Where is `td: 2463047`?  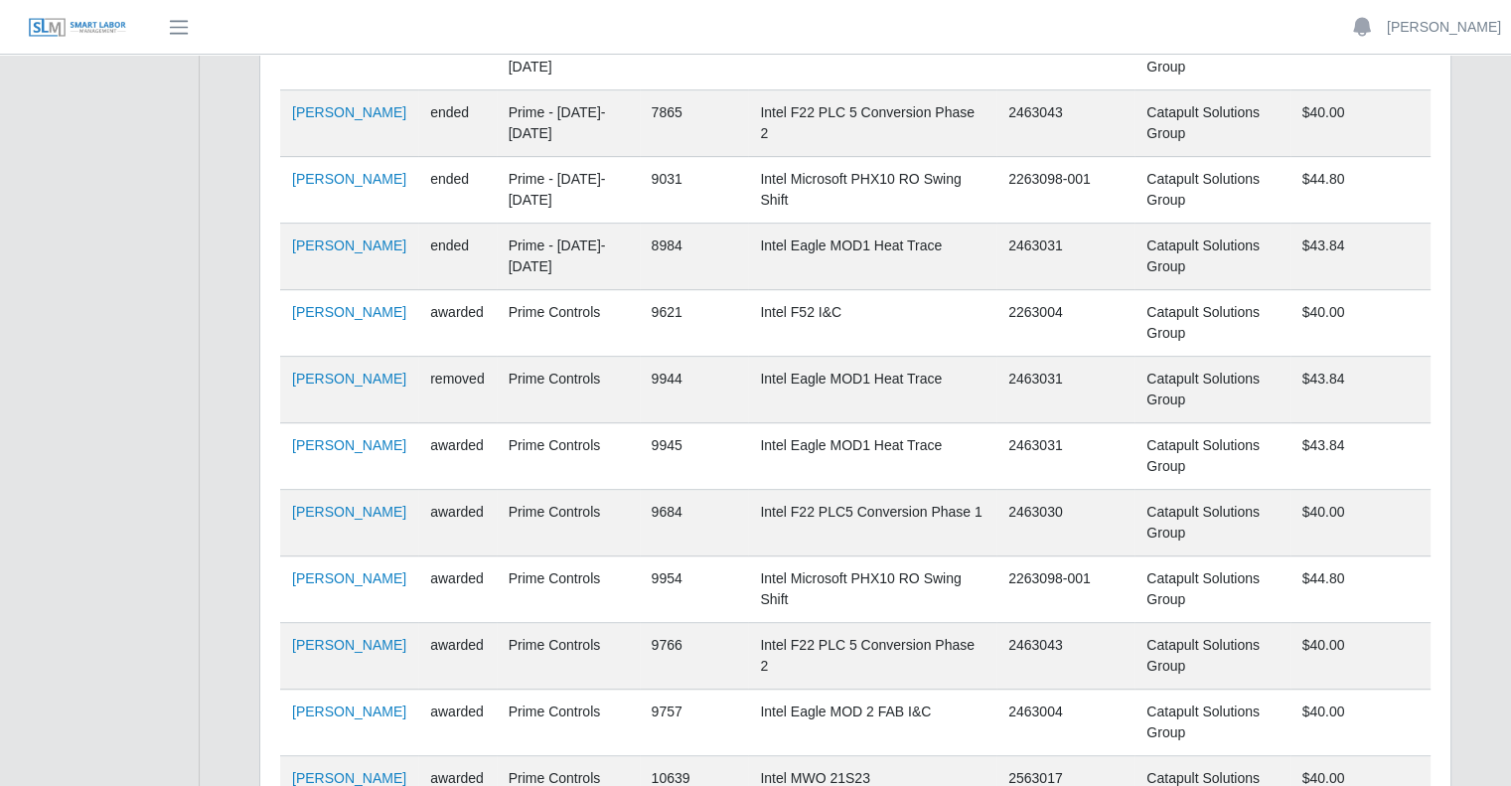 td: 2463047 is located at coordinates (1065, 57).